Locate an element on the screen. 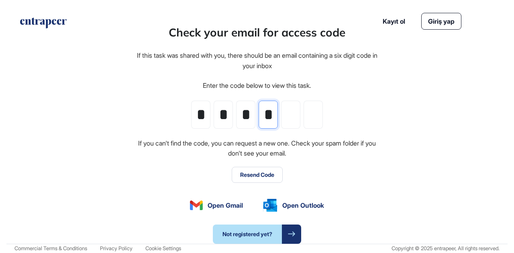  a: Open Gmail is located at coordinates (217, 206).